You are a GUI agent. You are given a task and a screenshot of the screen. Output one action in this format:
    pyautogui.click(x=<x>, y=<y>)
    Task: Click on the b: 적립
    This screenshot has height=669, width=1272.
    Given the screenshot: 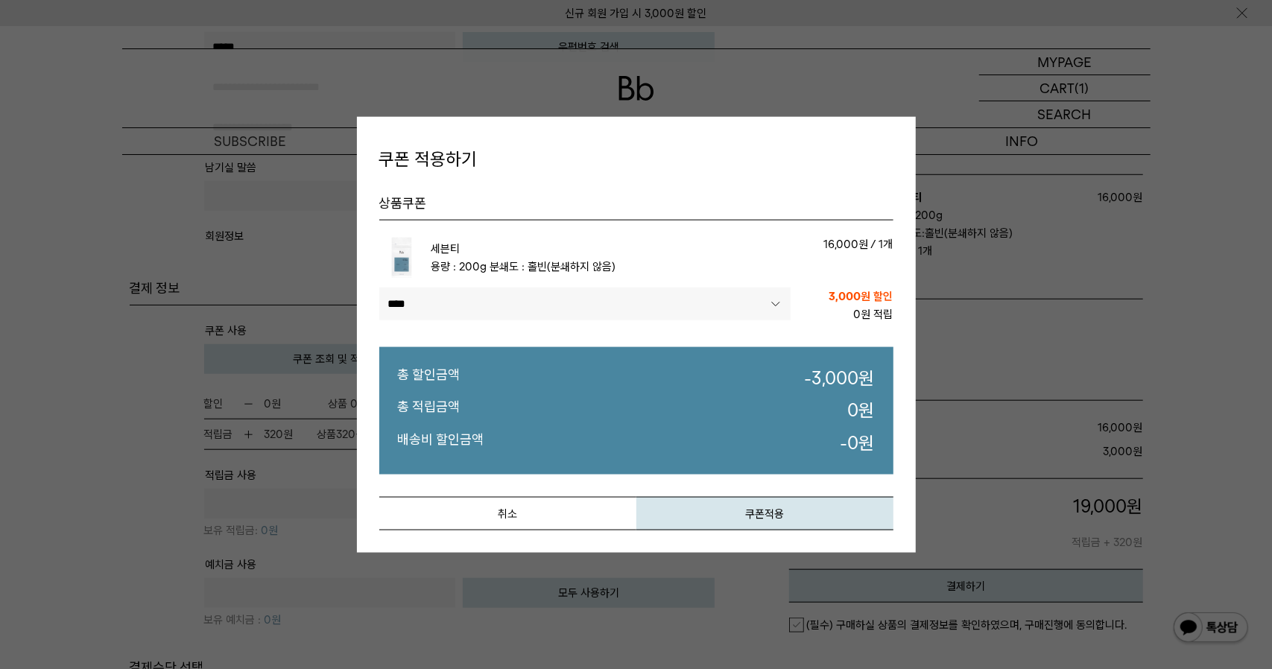 What is the action you would take?
    pyautogui.click(x=884, y=314)
    